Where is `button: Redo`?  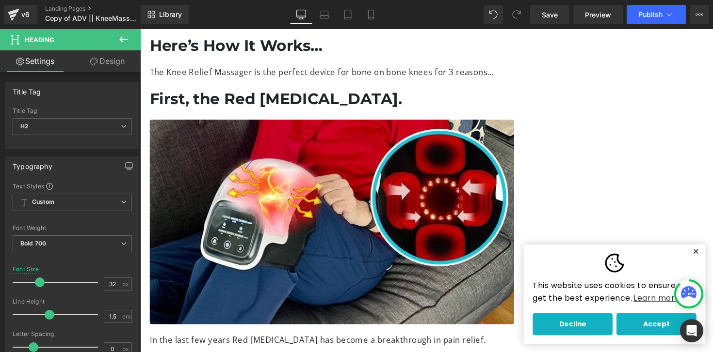 button: Redo is located at coordinates (516, 15).